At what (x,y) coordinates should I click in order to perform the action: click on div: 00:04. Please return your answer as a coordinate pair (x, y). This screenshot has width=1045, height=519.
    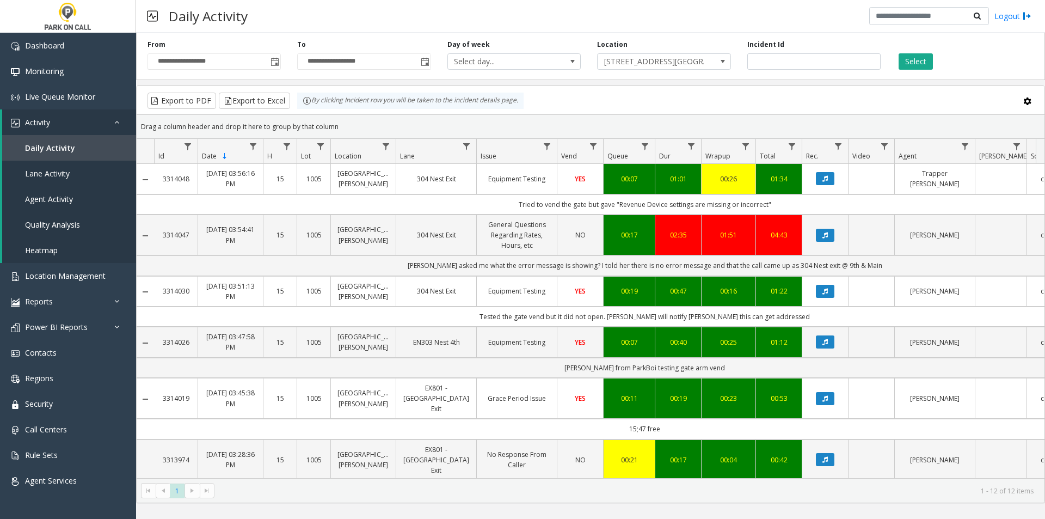
    Looking at the image, I should click on (728, 459).